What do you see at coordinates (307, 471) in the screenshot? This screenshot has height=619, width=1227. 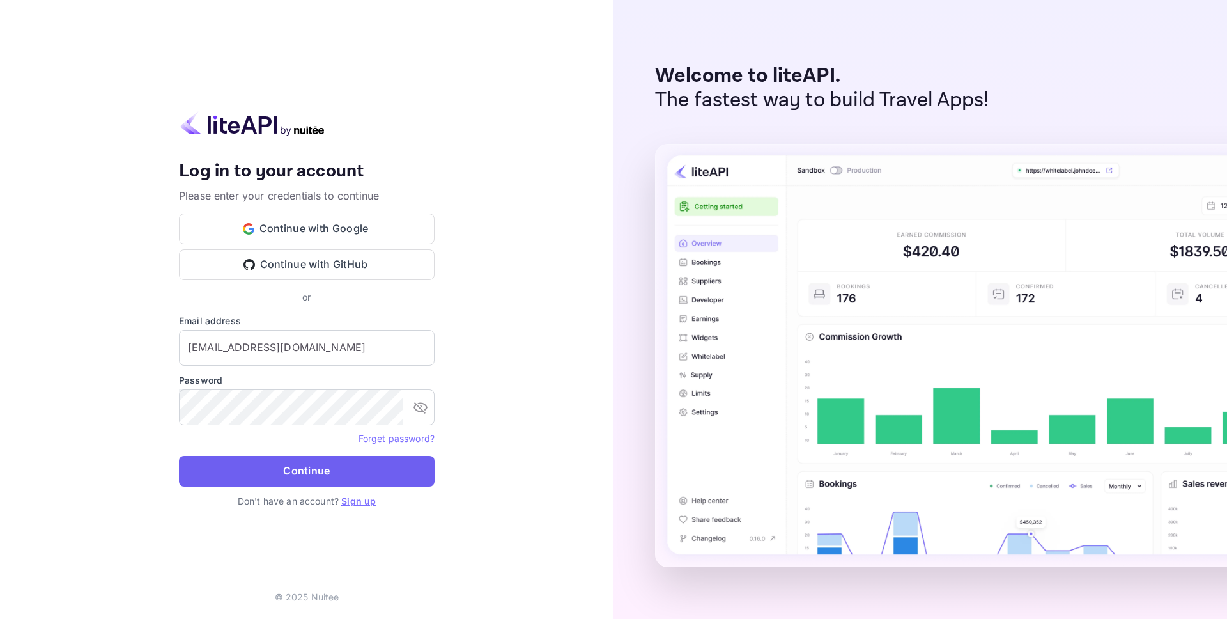 I see `button: Continue` at bounding box center [307, 471].